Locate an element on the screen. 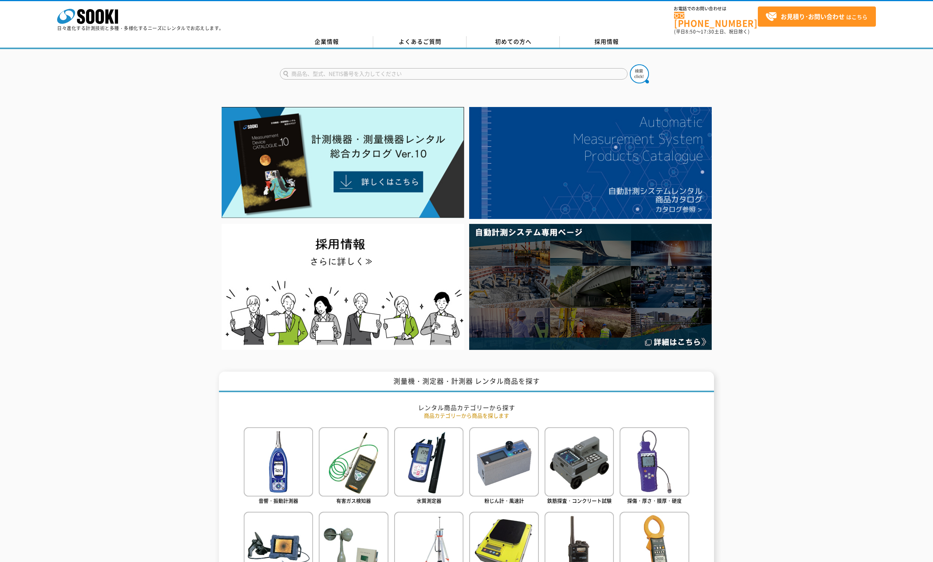 This screenshot has width=933, height=562. h2: レンタル商品カテゴリーから探す is located at coordinates (466, 407).